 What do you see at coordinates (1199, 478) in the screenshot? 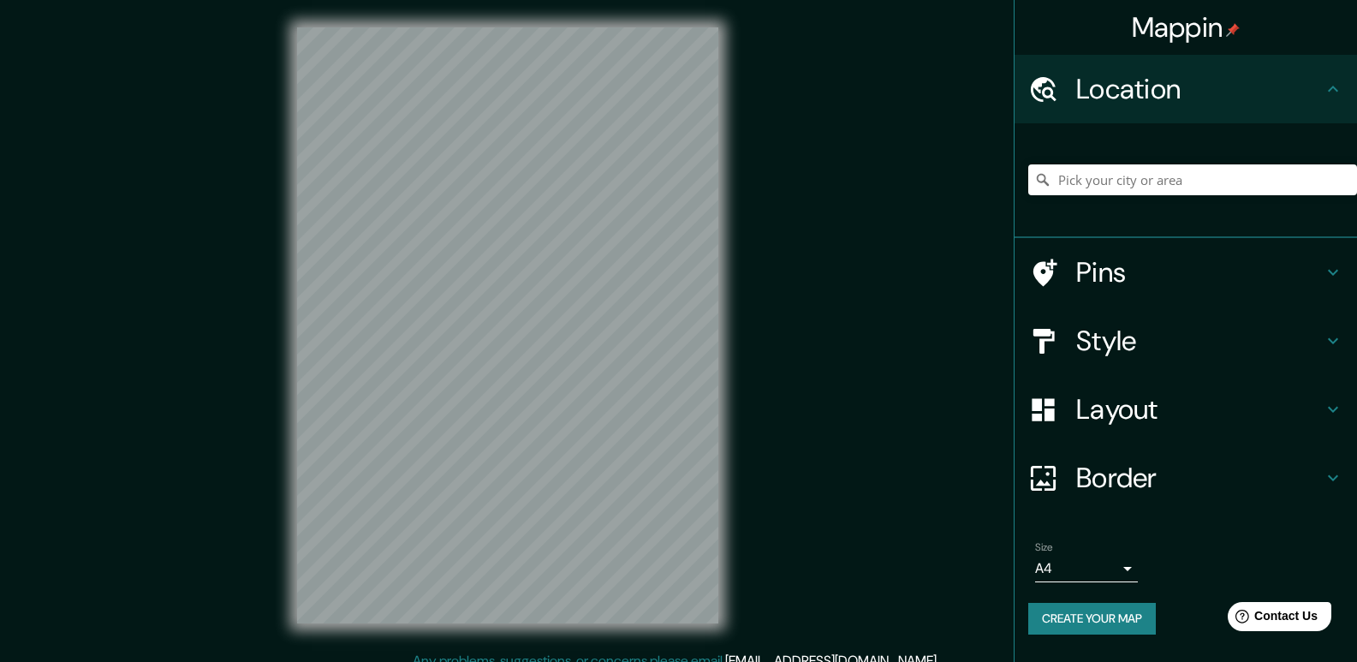
I see `h4: Border` at bounding box center [1199, 478].